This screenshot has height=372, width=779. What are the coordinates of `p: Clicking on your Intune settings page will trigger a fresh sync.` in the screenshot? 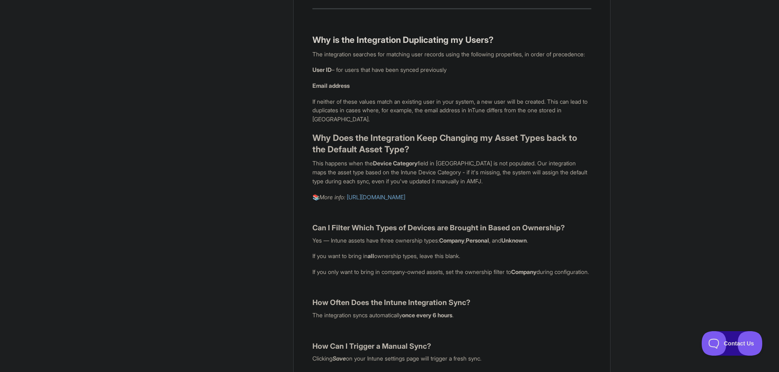 It's located at (451, 359).